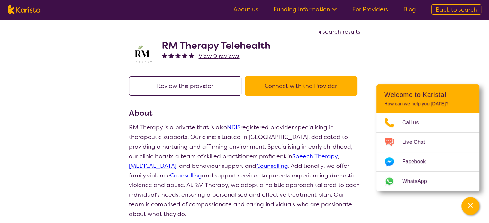  What do you see at coordinates (417, 142) in the screenshot?
I see `span: Live Chat` at bounding box center [417, 142].